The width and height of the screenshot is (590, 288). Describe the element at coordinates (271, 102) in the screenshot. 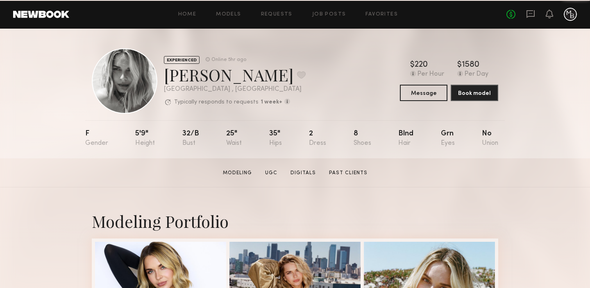

I see `b: 1 week+` at that location.